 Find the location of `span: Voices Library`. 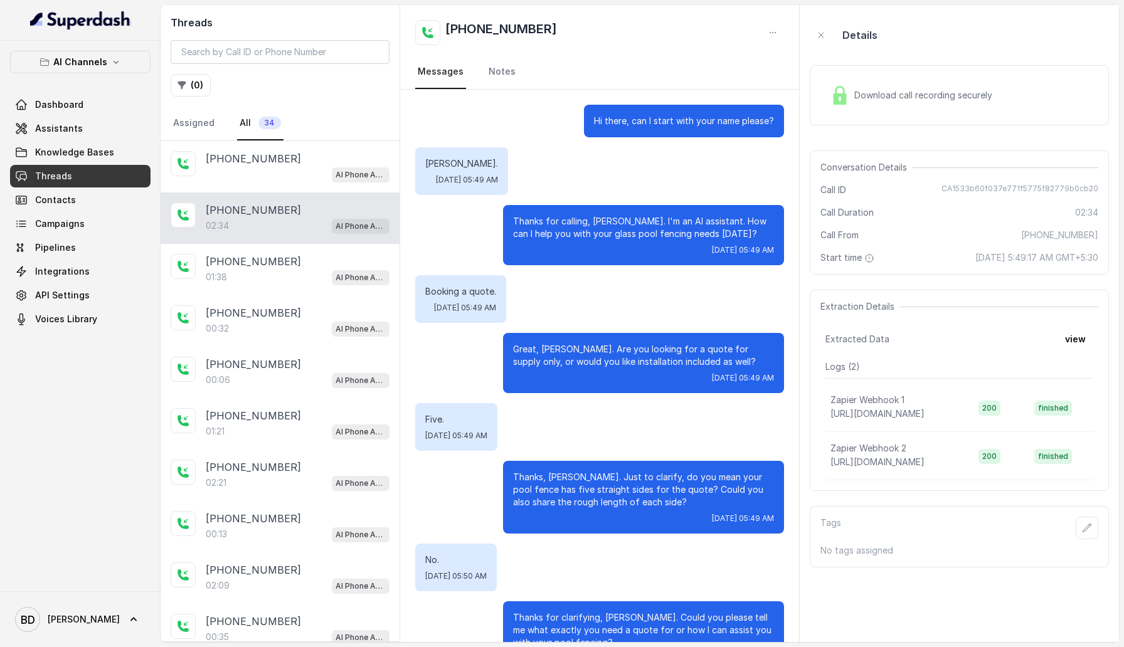

span: Voices Library is located at coordinates (66, 319).